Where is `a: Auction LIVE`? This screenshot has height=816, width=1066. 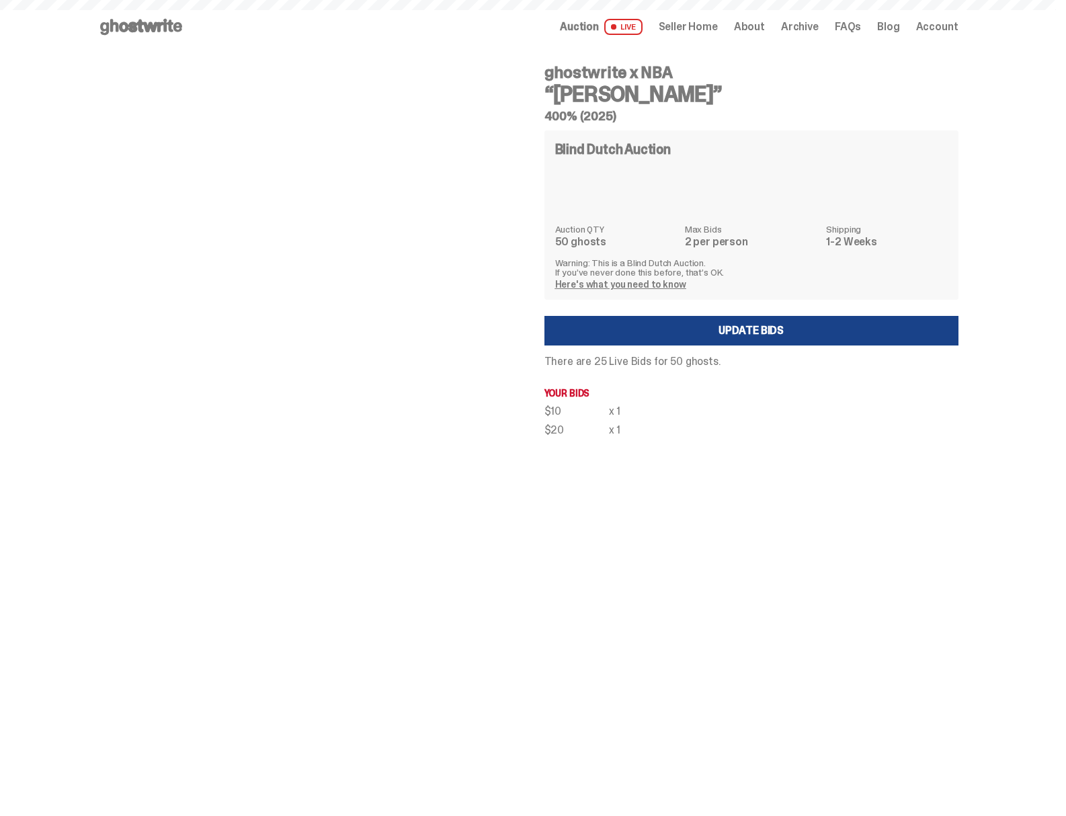
a: Auction LIVE is located at coordinates (601, 27).